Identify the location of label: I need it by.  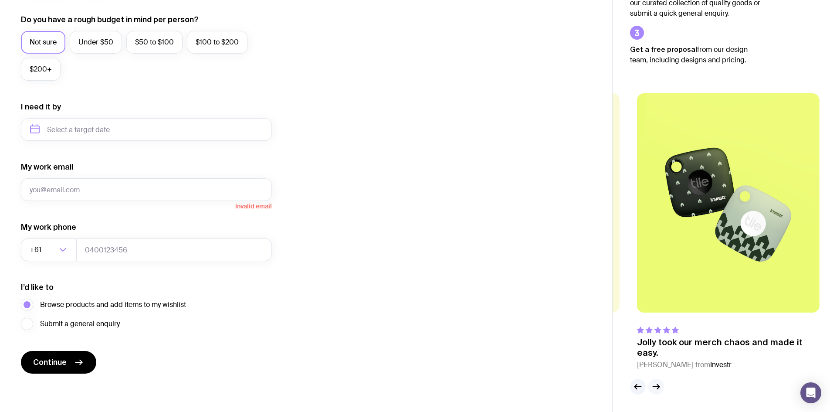
(41, 107).